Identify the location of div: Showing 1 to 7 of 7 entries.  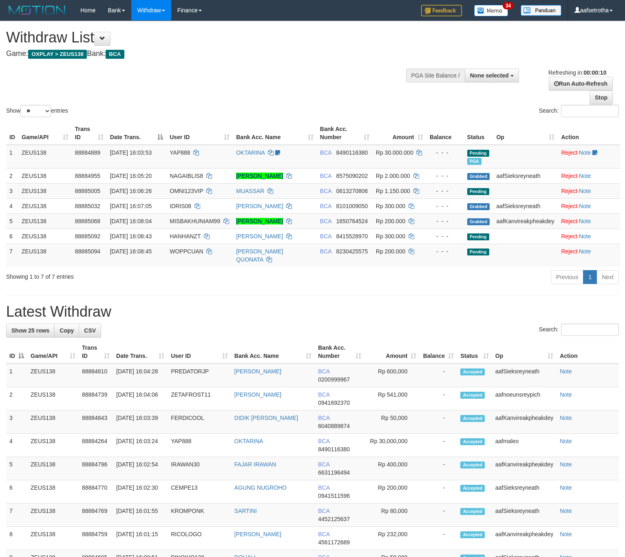
(130, 275).